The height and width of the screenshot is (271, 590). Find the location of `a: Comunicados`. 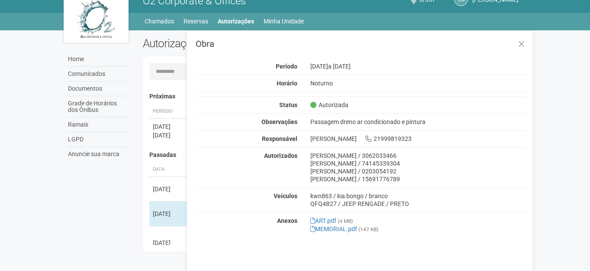

a: Comunicados is located at coordinates (98, 74).